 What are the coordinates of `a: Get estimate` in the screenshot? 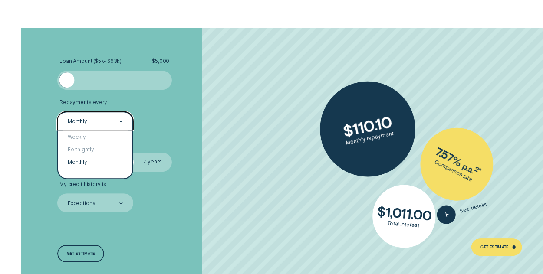 It's located at (81, 254).